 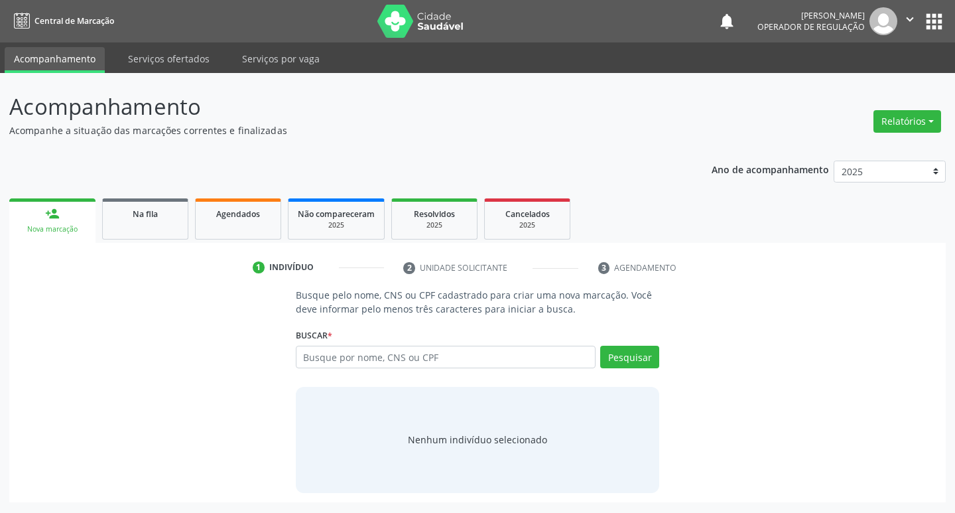 I want to click on span: Cancelados, so click(x=527, y=214).